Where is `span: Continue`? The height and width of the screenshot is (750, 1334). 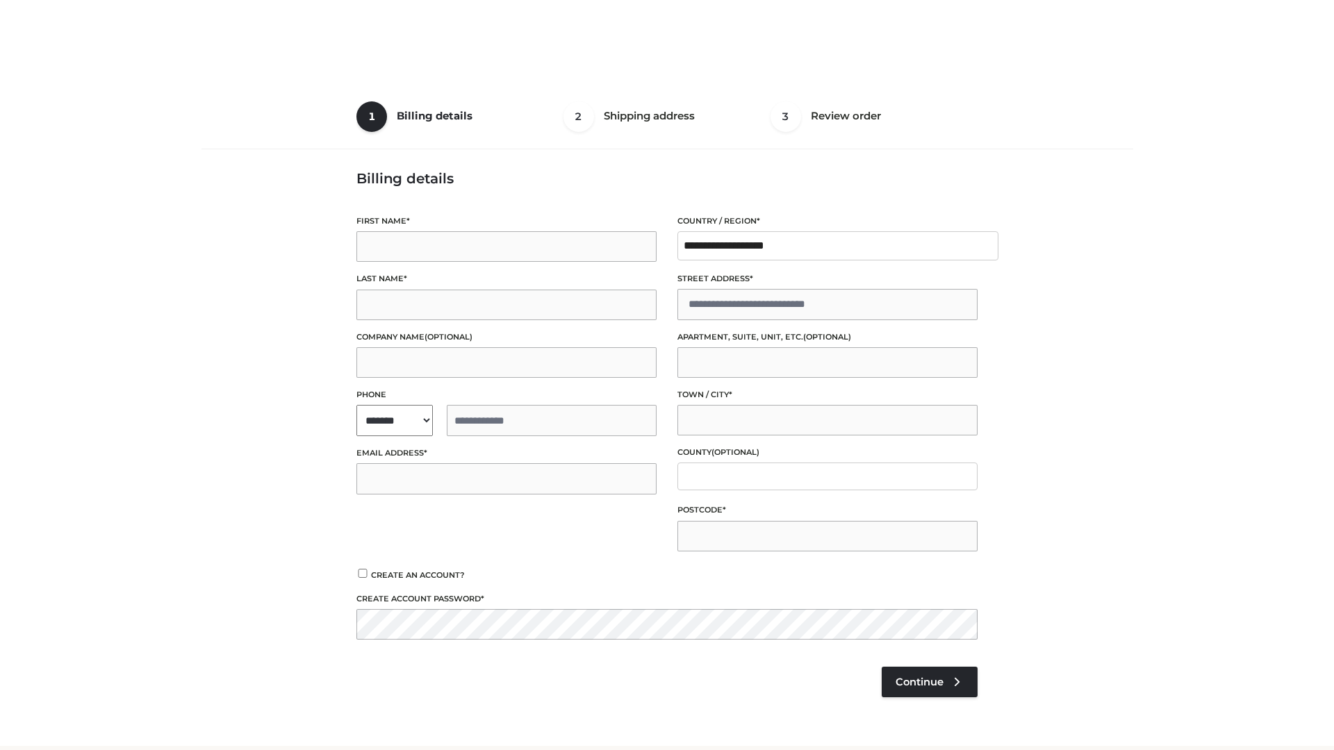 span: Continue is located at coordinates (919, 682).